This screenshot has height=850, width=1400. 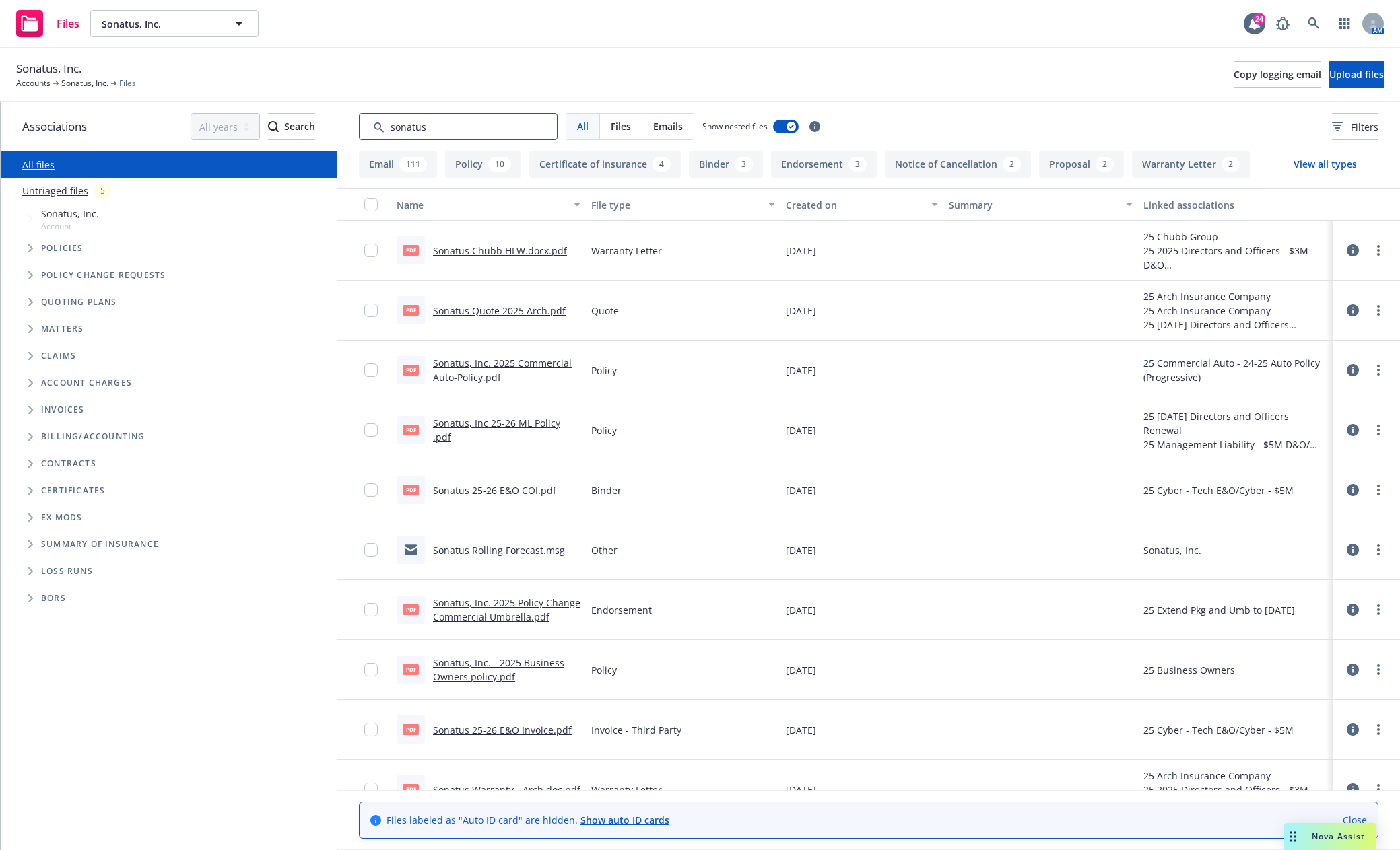 I want to click on a: Report a Bug, so click(x=1283, y=24).